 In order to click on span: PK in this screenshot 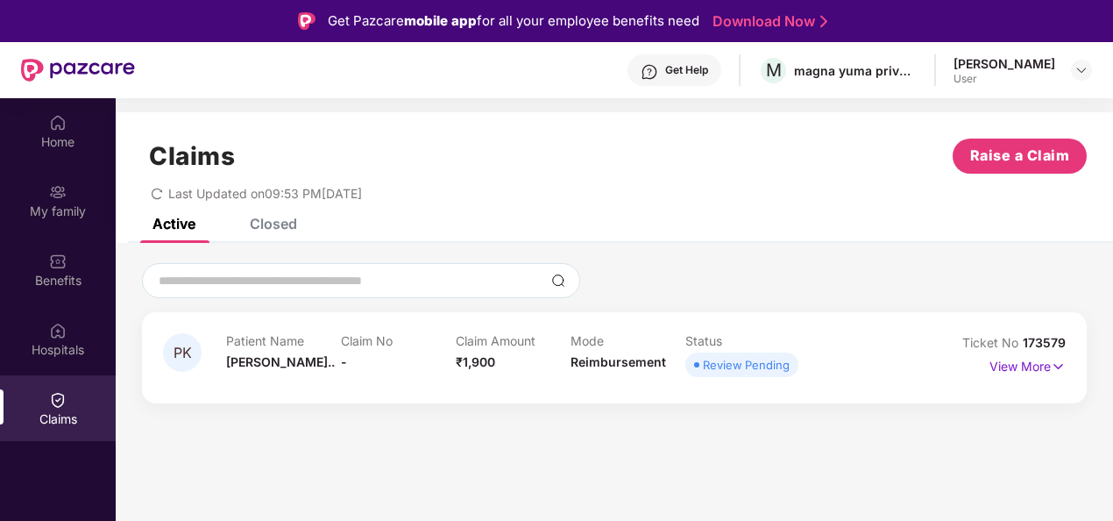, I will do `click(182, 352)`.